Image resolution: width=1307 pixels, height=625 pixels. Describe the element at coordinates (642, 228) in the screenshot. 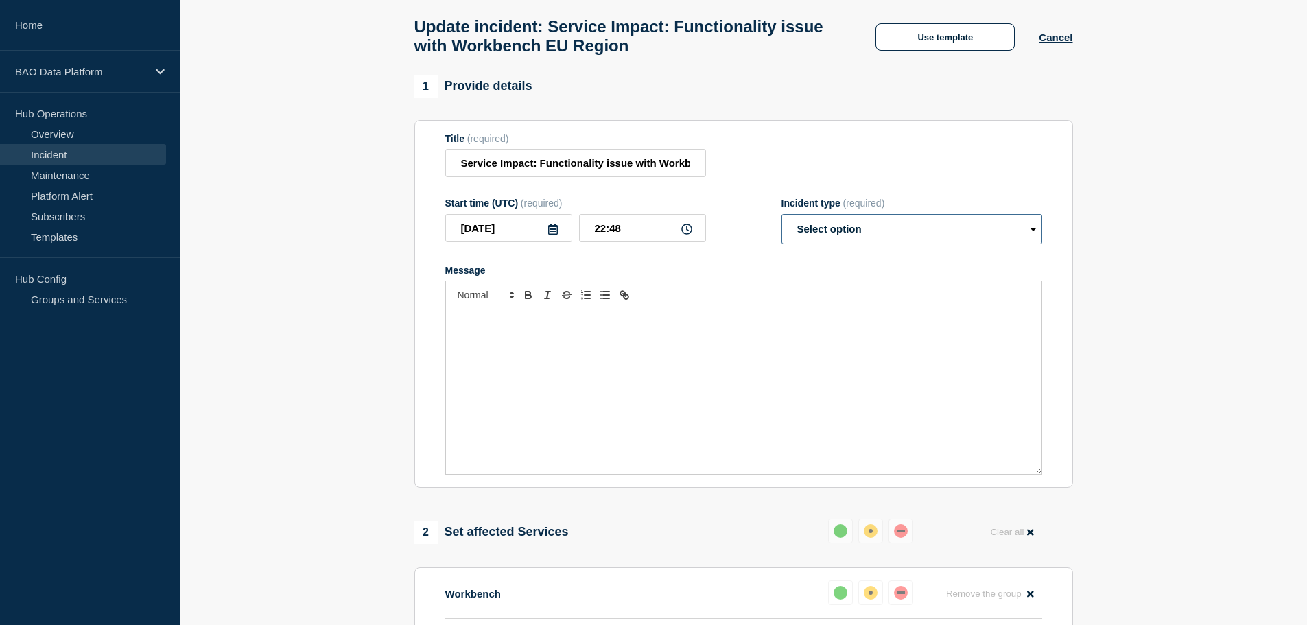

I see `input: HH:MM` at that location.